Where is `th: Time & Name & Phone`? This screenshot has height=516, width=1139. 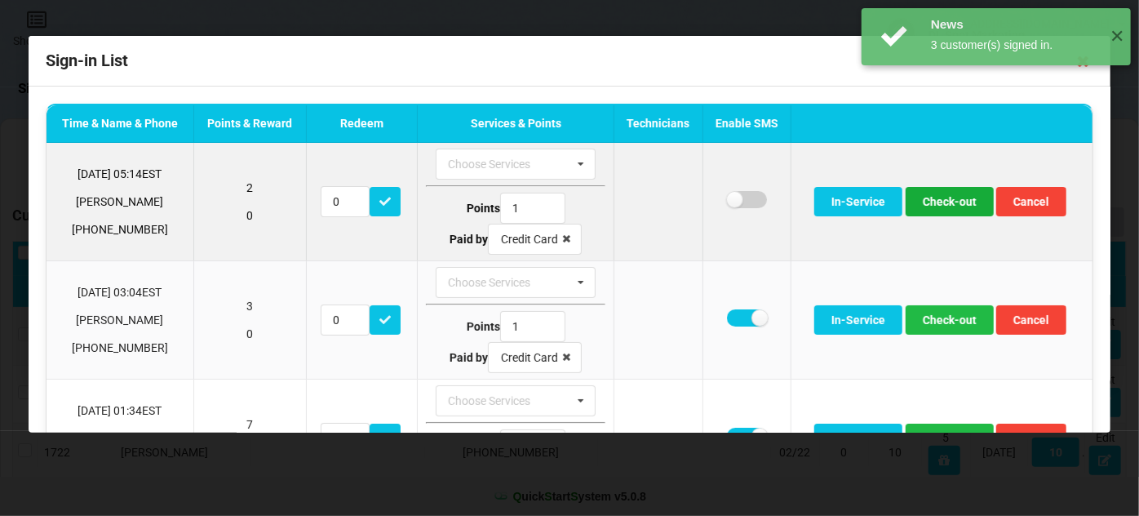
th: Time & Name & Phone is located at coordinates (120, 124).